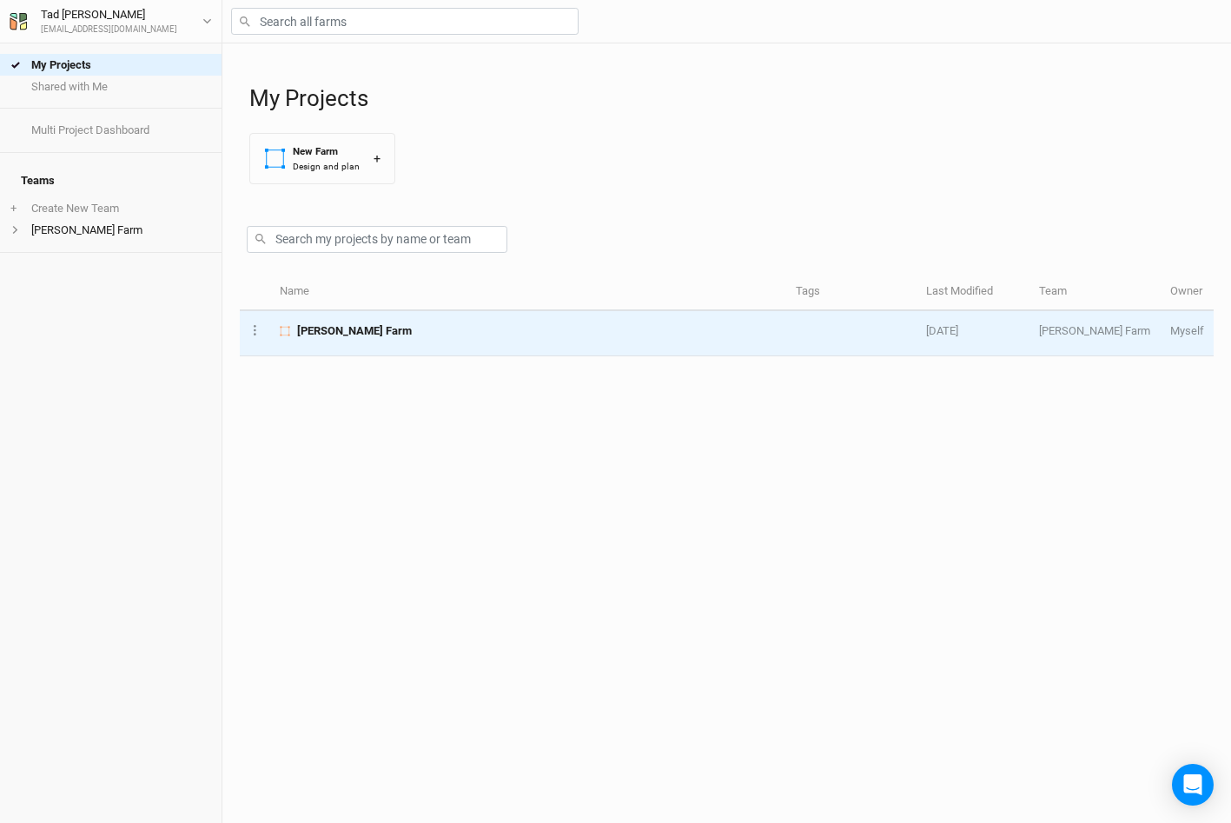 This screenshot has width=1231, height=823. I want to click on h1: My Projects, so click(732, 98).